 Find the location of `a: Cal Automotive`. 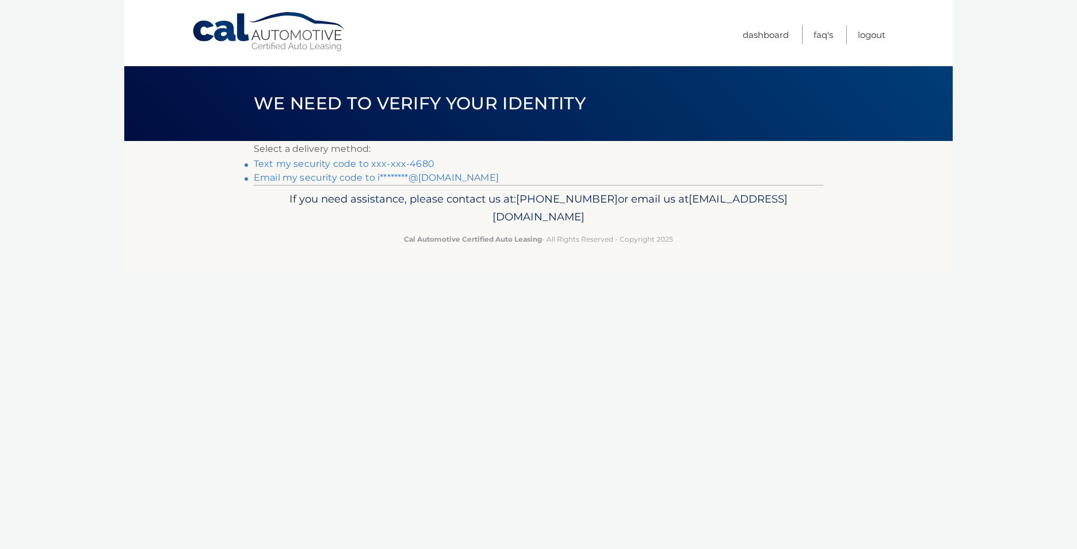

a: Cal Automotive is located at coordinates (269, 32).